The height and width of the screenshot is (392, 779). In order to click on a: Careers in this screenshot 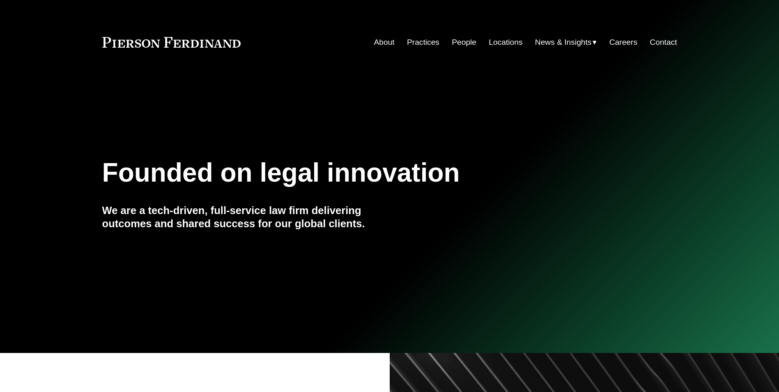, I will do `click(624, 42)`.